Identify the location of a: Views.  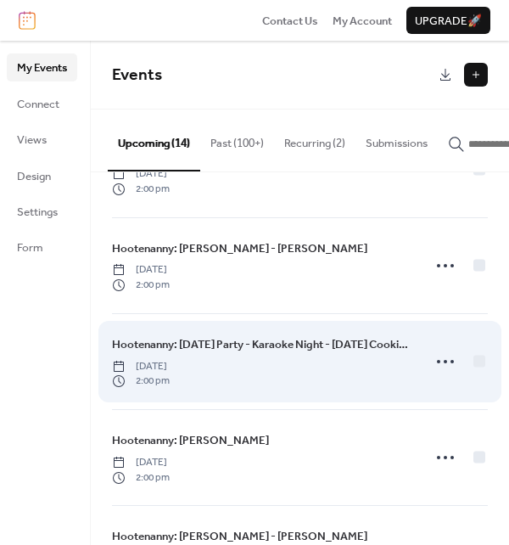
(42, 139).